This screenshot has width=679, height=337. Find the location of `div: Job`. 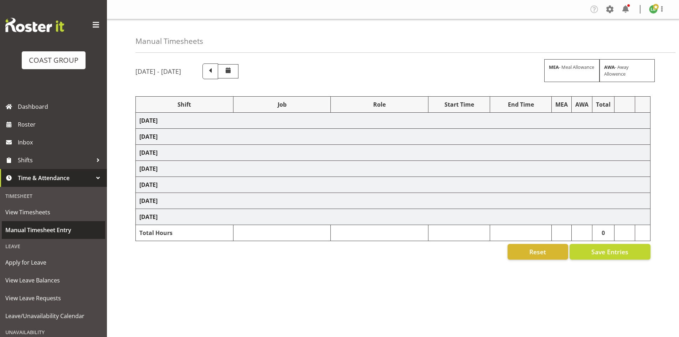

div: Job is located at coordinates (282, 104).